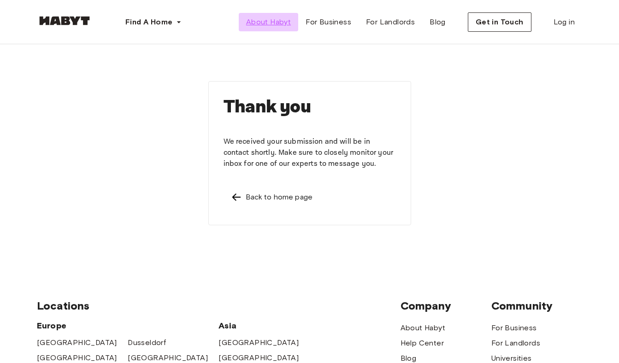  Describe the element at coordinates (500, 22) in the screenshot. I see `button: Get in Touch` at that location.